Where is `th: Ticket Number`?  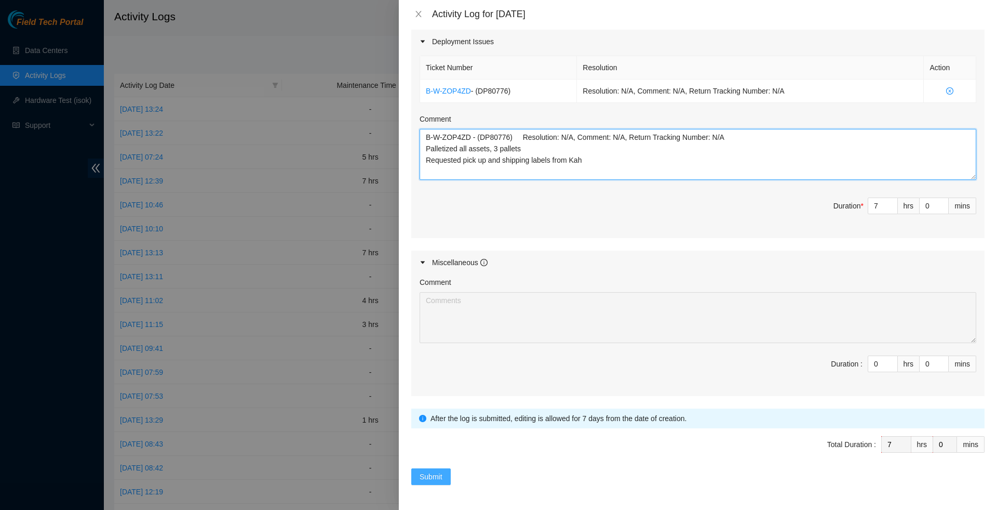 th: Ticket Number is located at coordinates (499, 68).